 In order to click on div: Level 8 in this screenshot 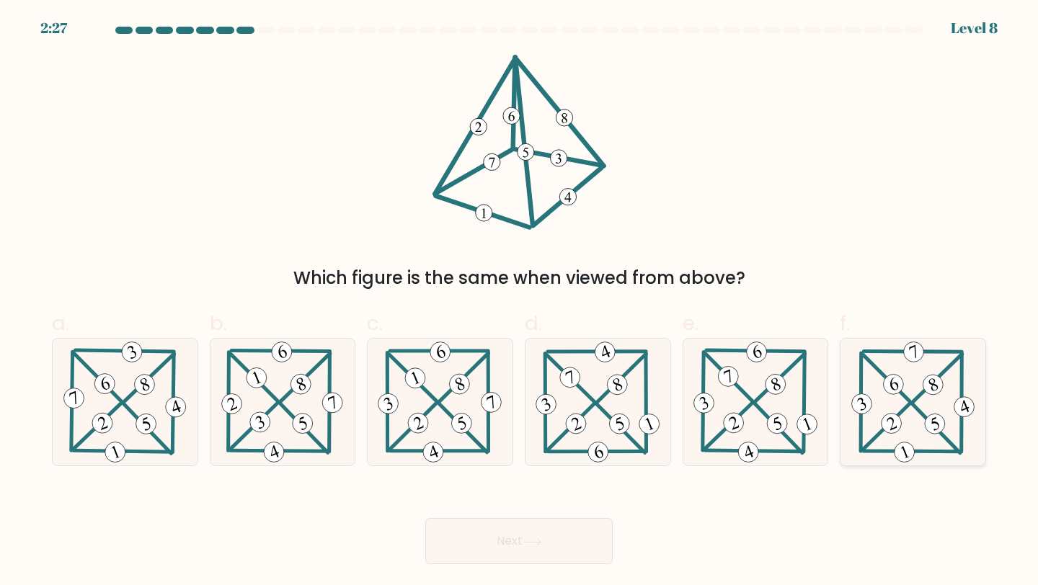, I will do `click(973, 28)`.